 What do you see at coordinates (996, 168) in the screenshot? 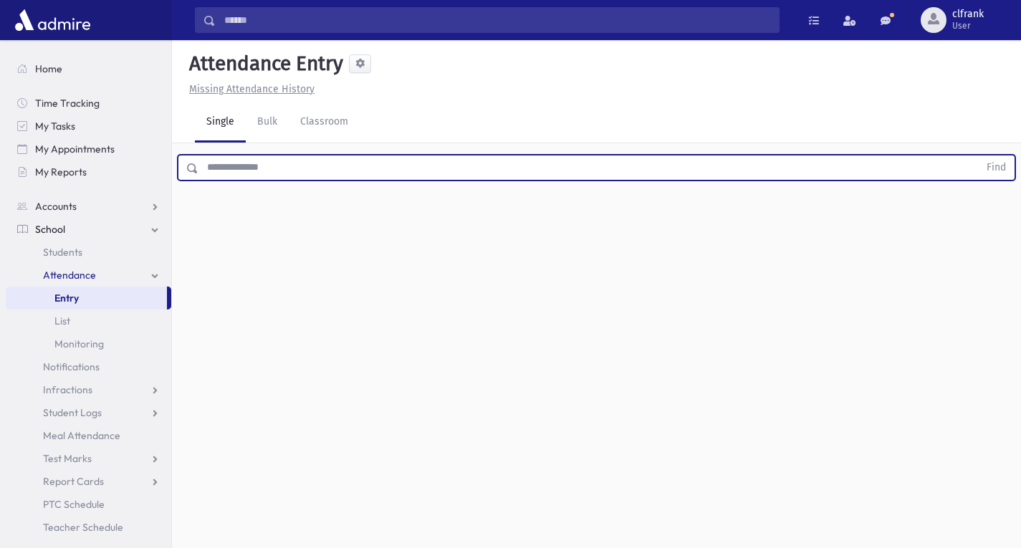
I see `button: Find` at bounding box center [996, 168].